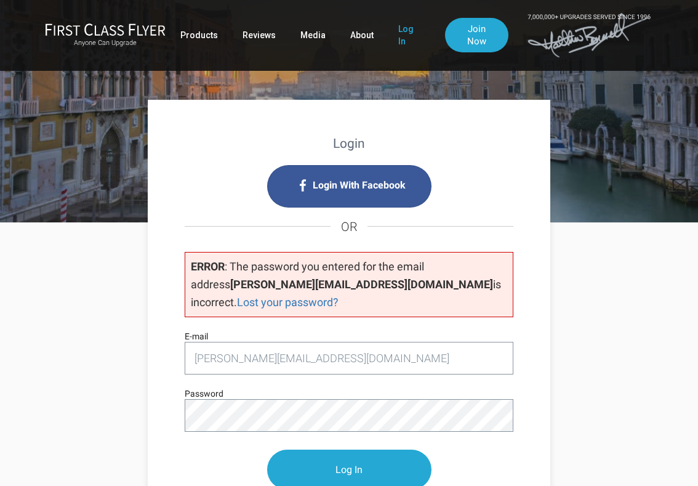 The image size is (698, 486). Describe the element at coordinates (349, 227) in the screenshot. I see `h4: OR` at that location.